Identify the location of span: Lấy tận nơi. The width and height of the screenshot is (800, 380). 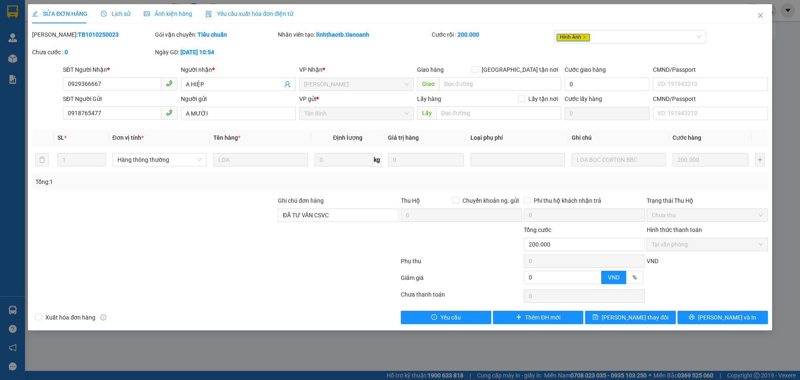
(543, 99).